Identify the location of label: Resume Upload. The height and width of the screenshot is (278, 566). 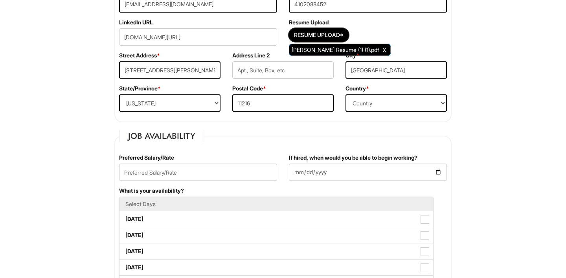
(308, 22).